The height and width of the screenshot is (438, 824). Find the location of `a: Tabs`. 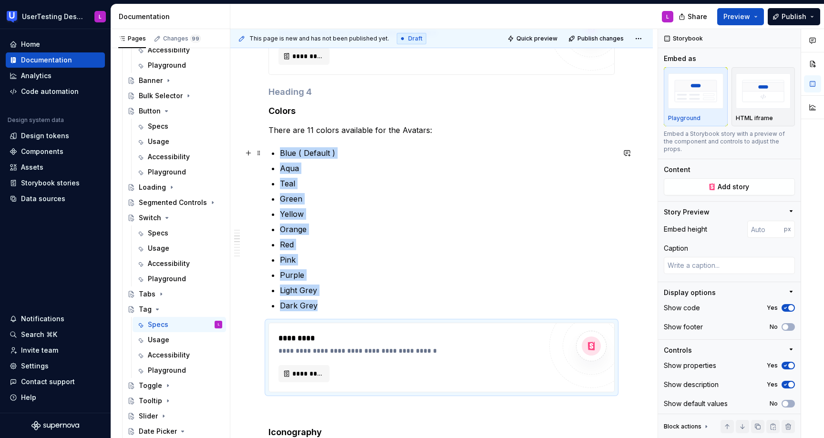

a: Tabs is located at coordinates (175, 294).